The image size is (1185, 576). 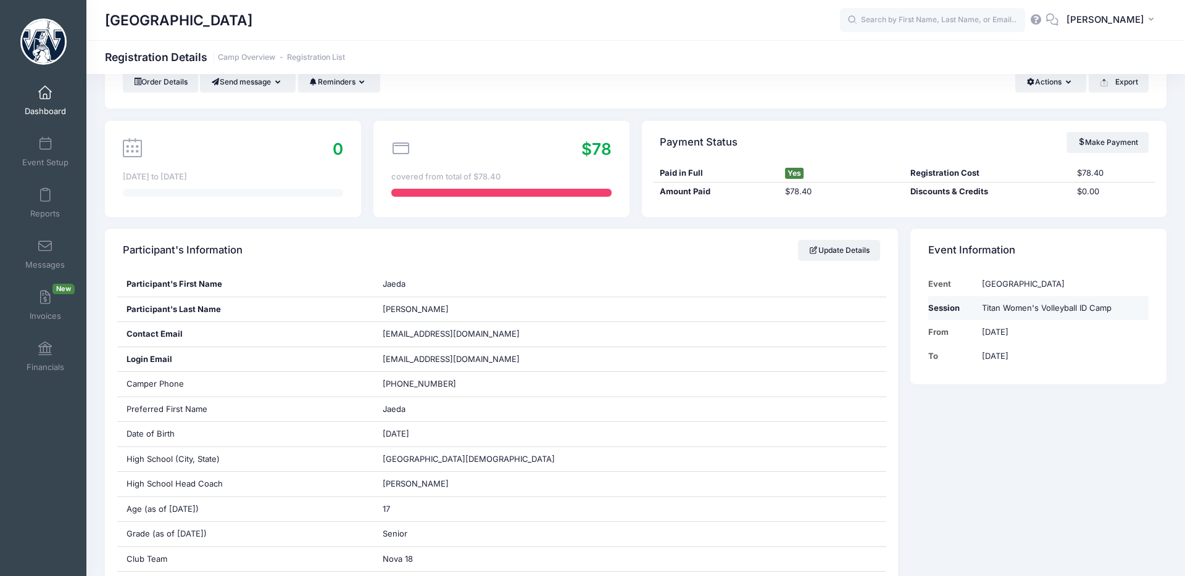 What do you see at coordinates (45, 316) in the screenshot?
I see `span: Invoices` at bounding box center [45, 316].